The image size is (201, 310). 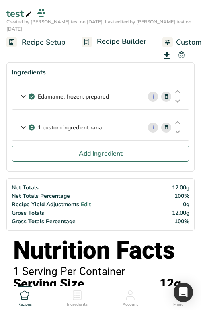 What do you see at coordinates (121, 41) in the screenshot?
I see `span: Recipe Builder` at bounding box center [121, 41].